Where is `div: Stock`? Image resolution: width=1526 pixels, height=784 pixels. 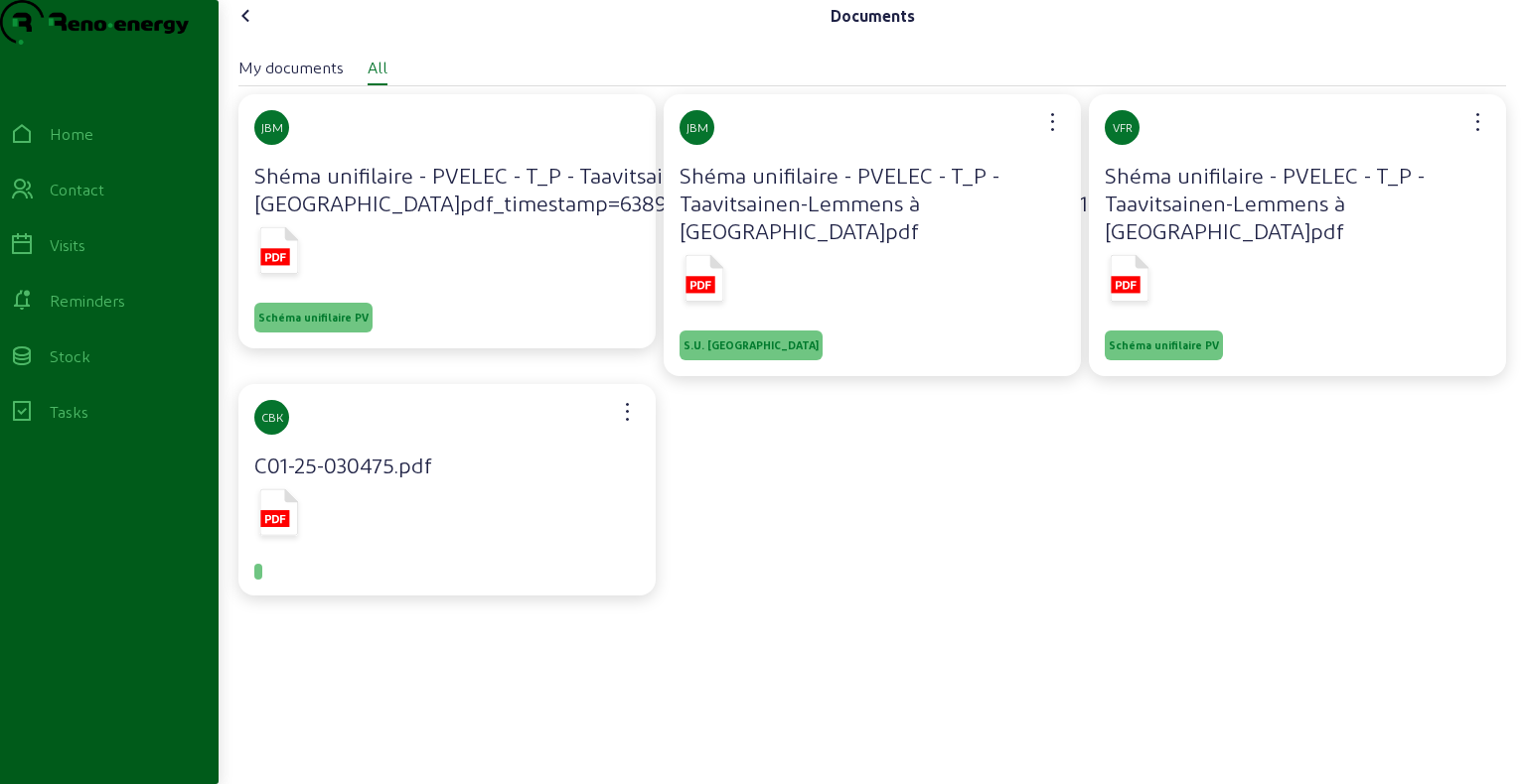
div: Stock is located at coordinates (70, 356).